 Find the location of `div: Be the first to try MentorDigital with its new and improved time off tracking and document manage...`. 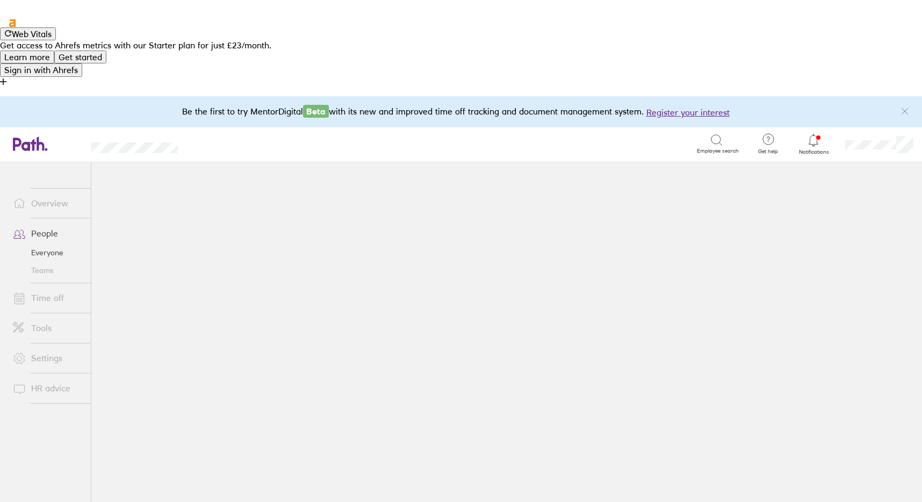

div: Be the first to try MentorDigital with its new and improved time off tracking and document manage... is located at coordinates (461, 112).